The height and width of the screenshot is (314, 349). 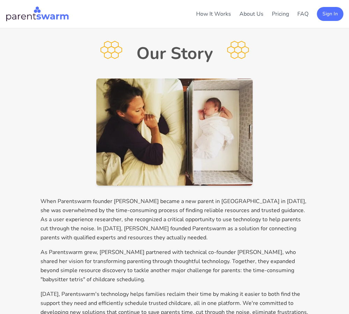 What do you see at coordinates (330, 14) in the screenshot?
I see `button: Sign In` at bounding box center [330, 14].